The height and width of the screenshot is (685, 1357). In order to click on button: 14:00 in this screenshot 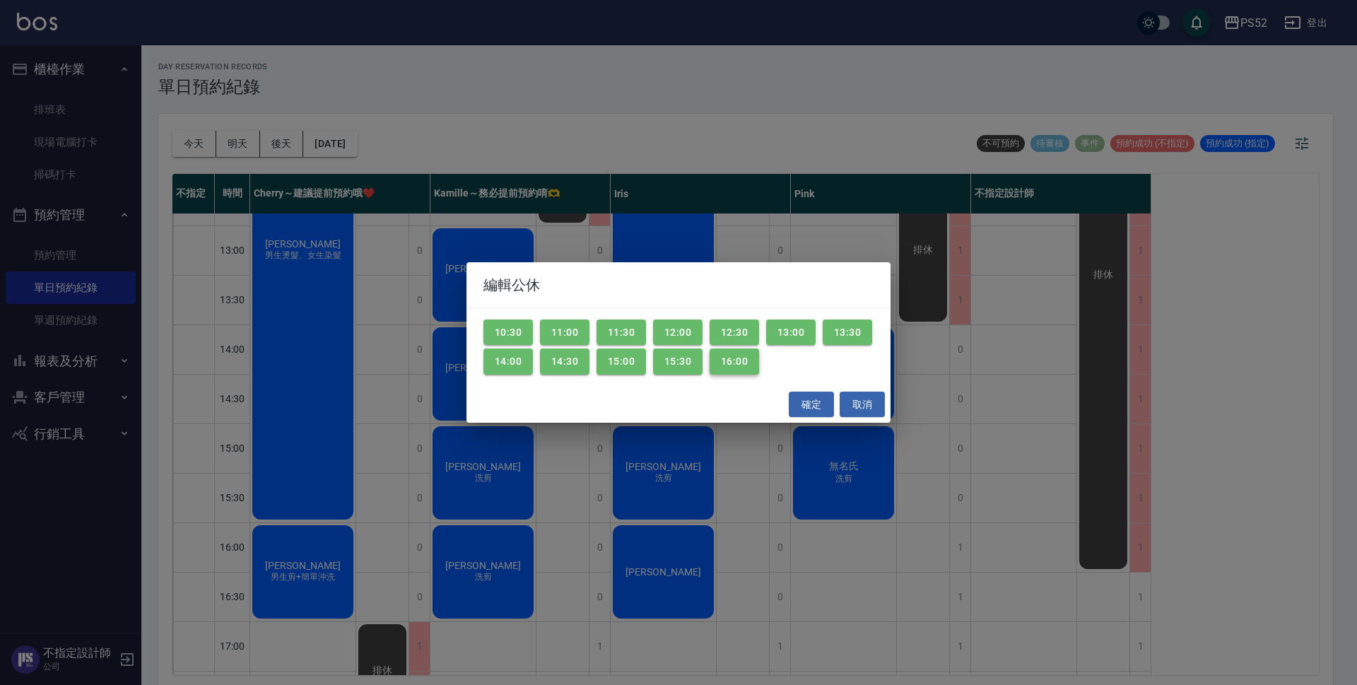, I will do `click(508, 361)`.